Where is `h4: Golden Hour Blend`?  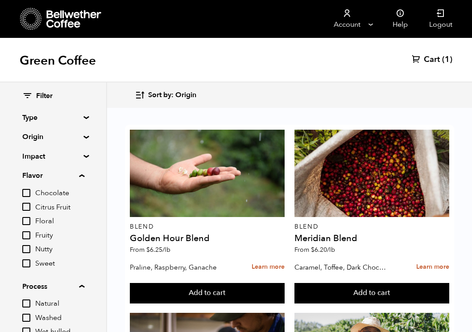 h4: Golden Hour Blend is located at coordinates (207, 239).